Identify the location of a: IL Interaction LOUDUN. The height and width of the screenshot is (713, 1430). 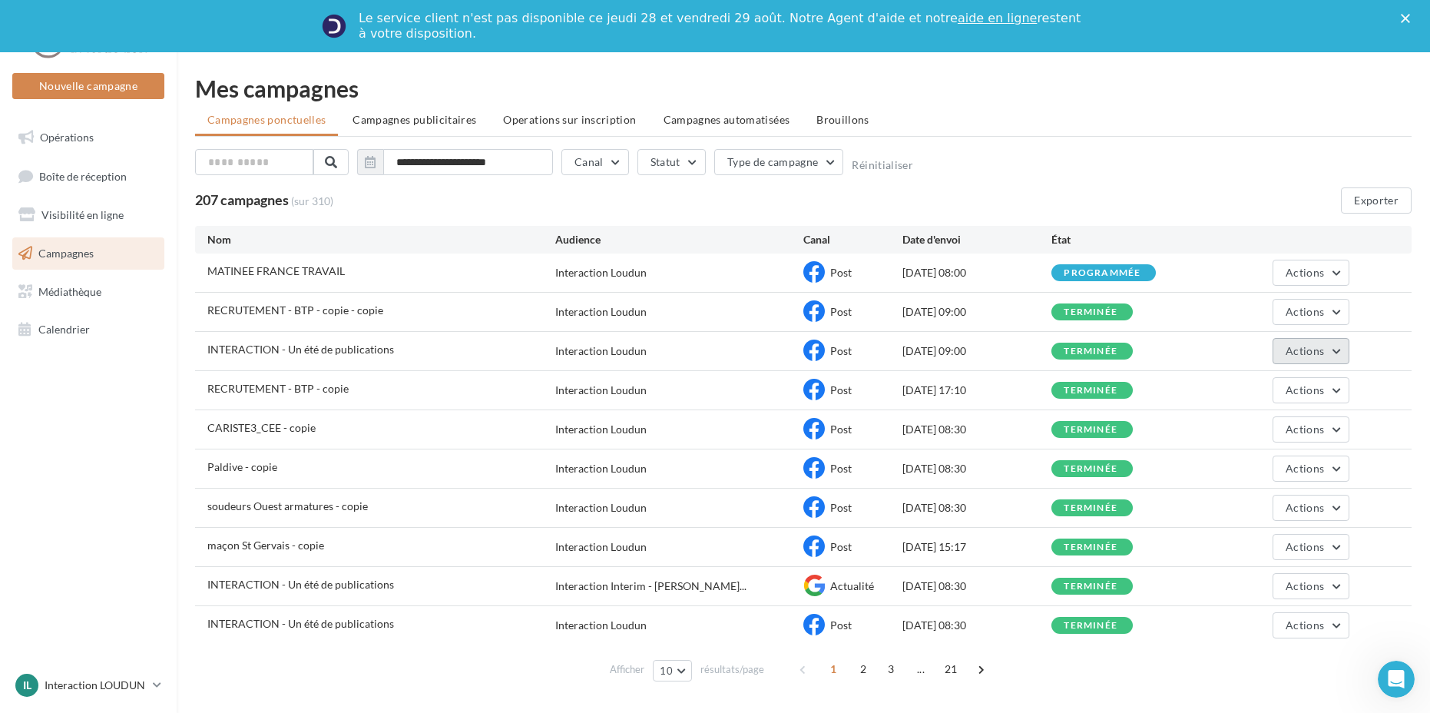
(88, 685).